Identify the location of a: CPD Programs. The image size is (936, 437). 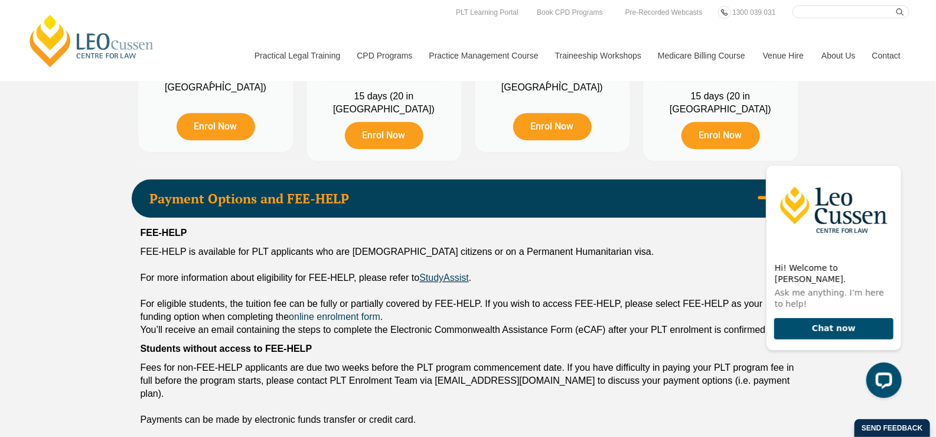
(384, 56).